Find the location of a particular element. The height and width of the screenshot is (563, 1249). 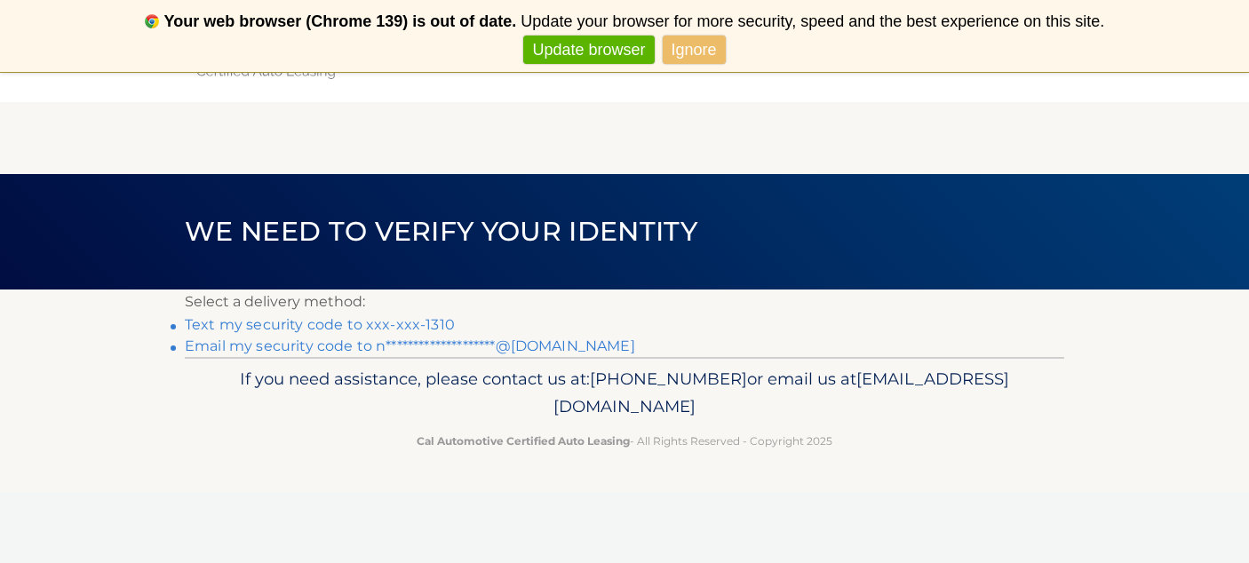

a: Text my security code to xxx-xxx-1310 is located at coordinates (320, 324).